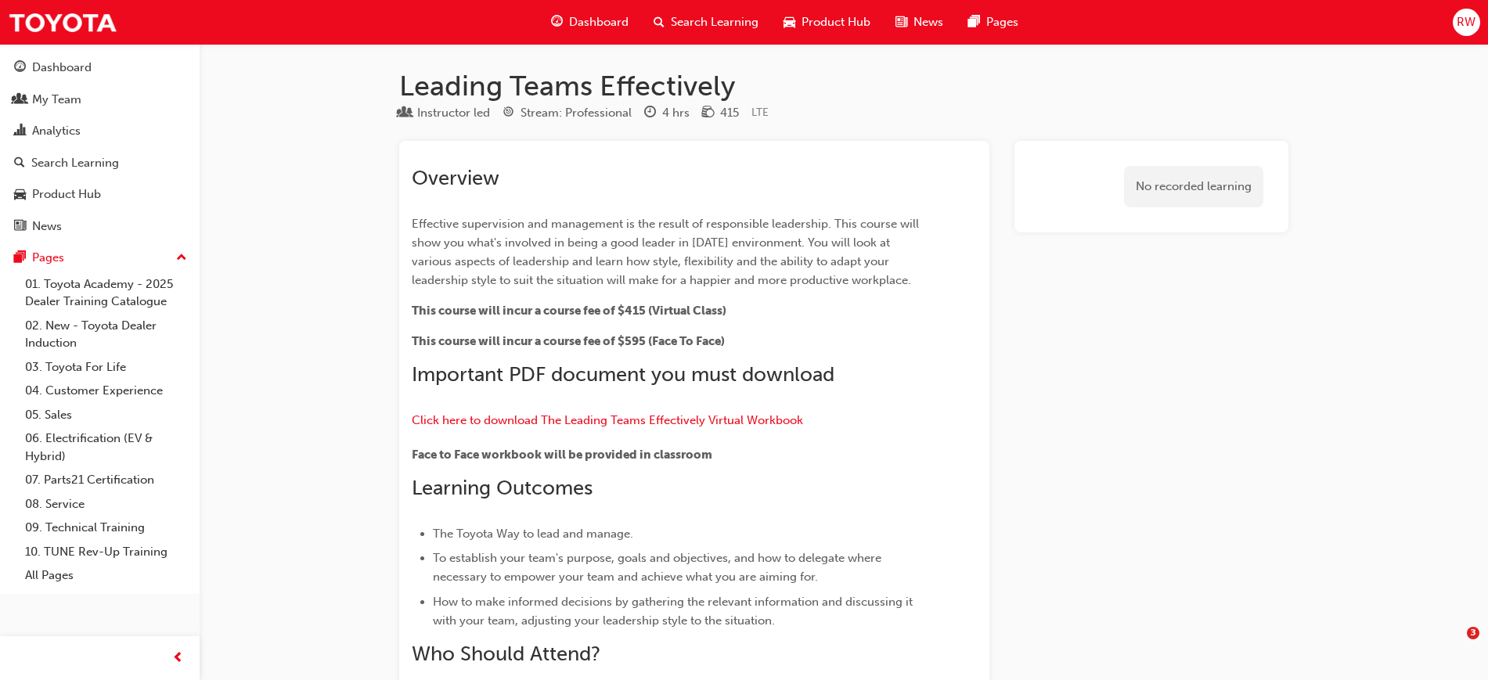 This screenshot has height=680, width=1488. Describe the element at coordinates (827, 22) in the screenshot. I see `a: car-iconProduct Hub` at that location.